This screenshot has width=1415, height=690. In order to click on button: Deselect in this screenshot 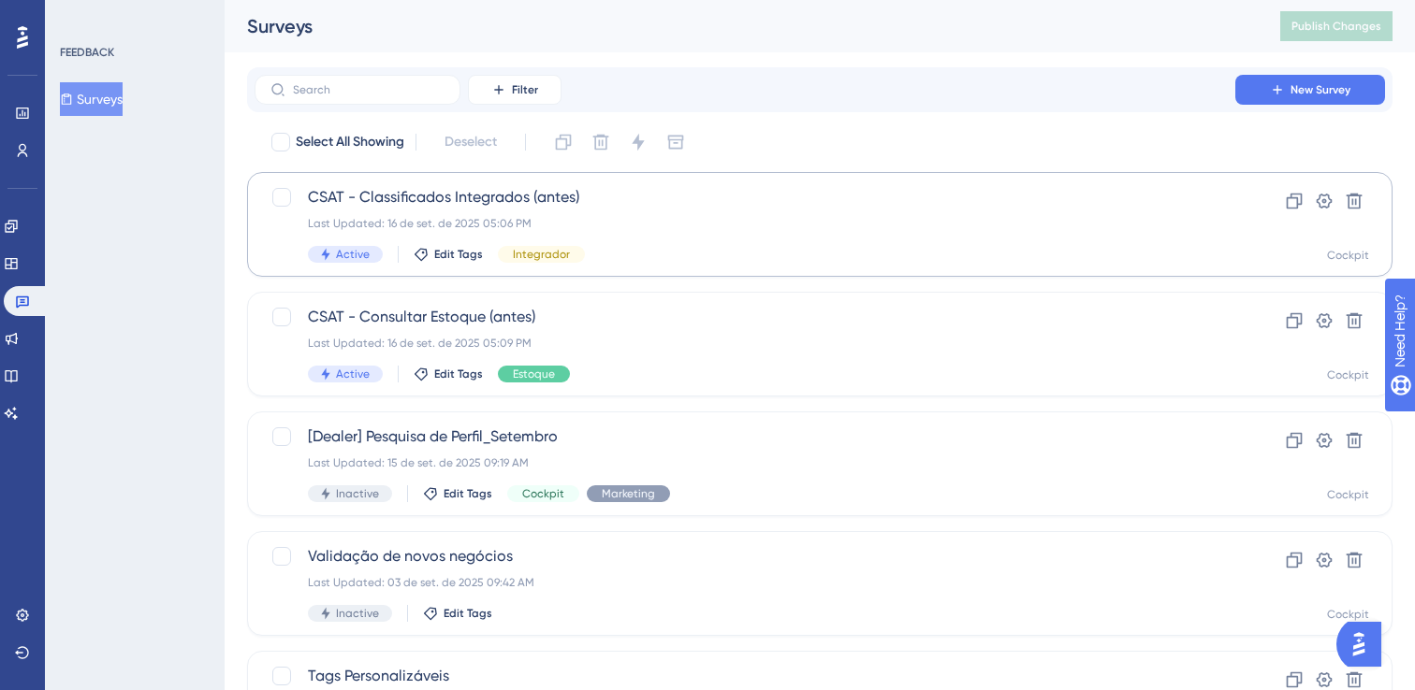, I will do `click(471, 142)`.